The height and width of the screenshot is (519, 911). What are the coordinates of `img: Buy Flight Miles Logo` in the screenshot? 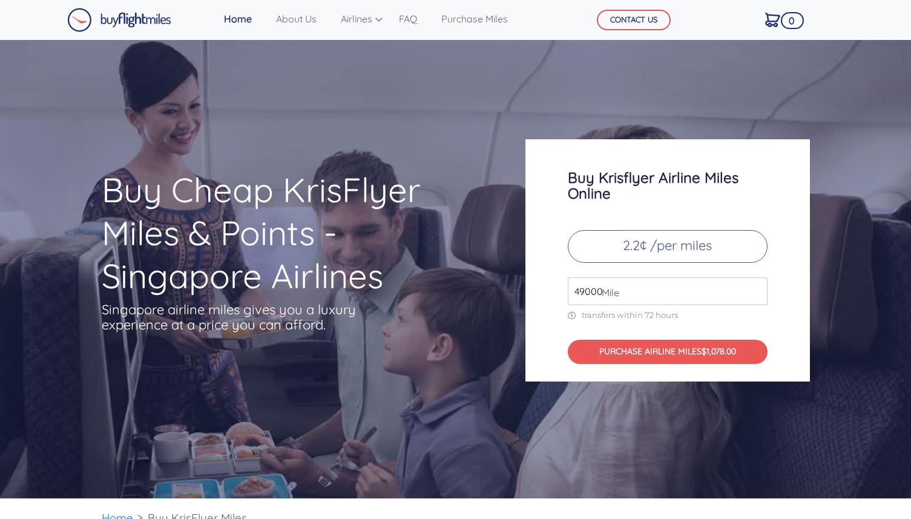 It's located at (119, 20).